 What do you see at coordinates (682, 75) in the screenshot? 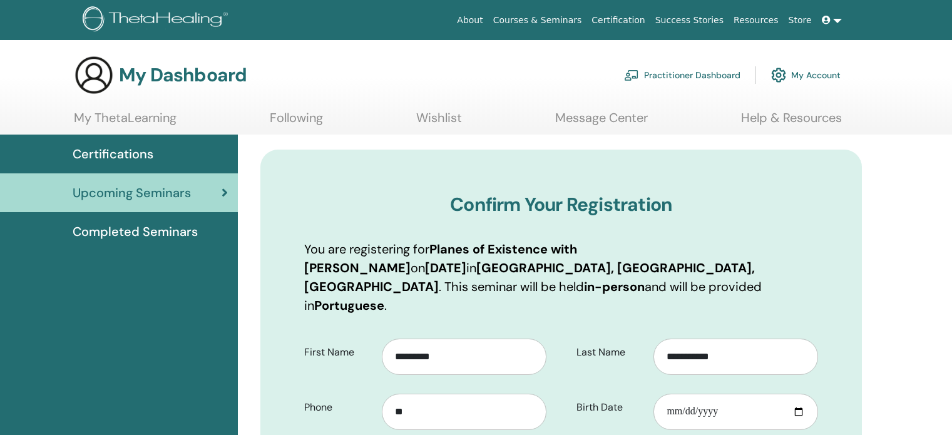
I see `a: Practitioner Dashboard` at bounding box center [682, 75].